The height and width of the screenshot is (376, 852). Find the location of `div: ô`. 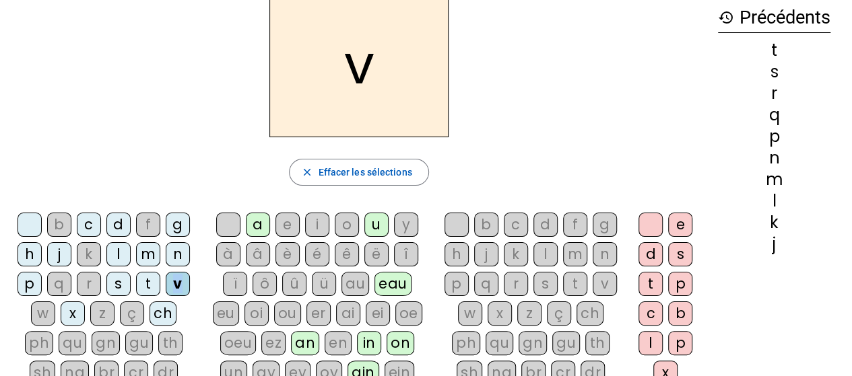

div: ô is located at coordinates (265, 284).